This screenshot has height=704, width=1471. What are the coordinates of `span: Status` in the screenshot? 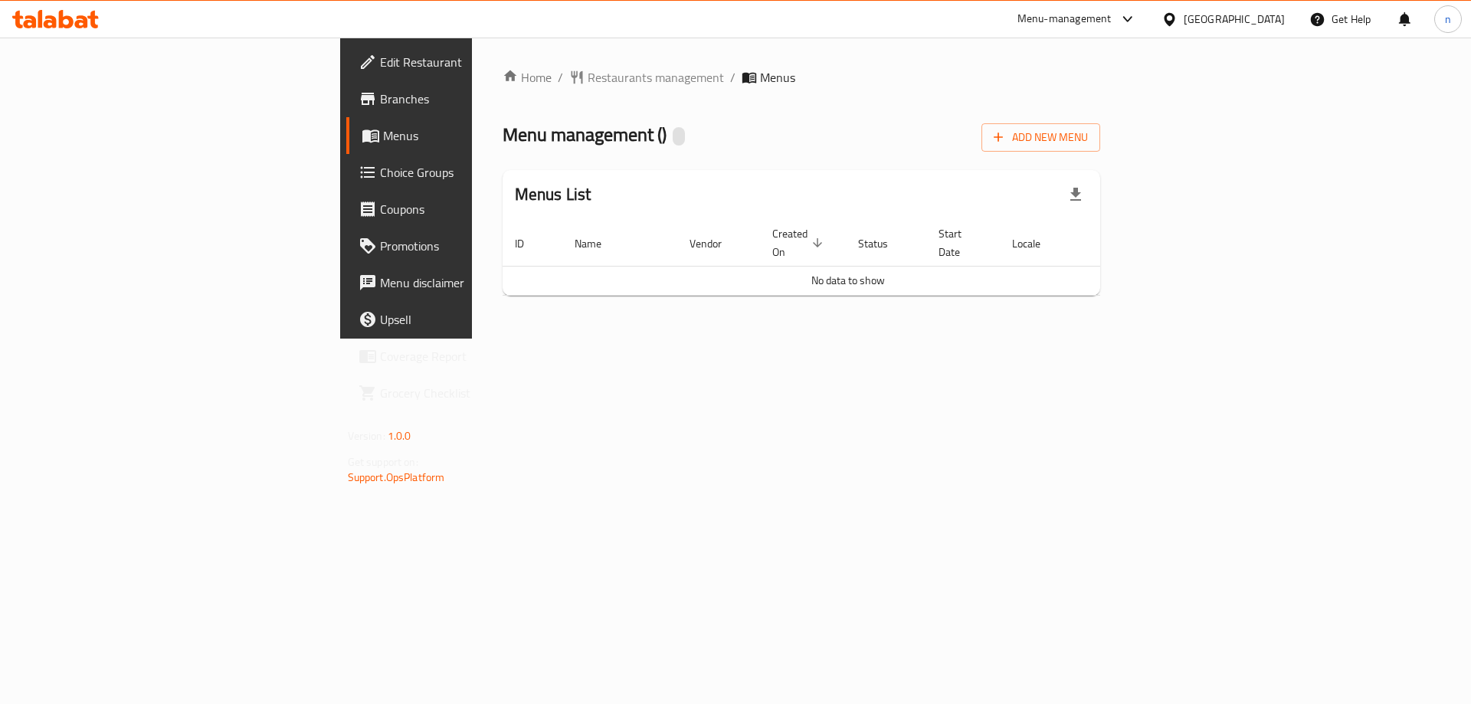 It's located at (883, 244).